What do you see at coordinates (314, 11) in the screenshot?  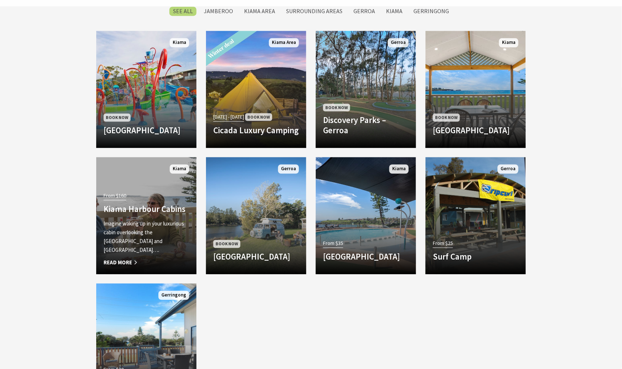 I see `label: Surrounding Areas` at bounding box center [314, 11].